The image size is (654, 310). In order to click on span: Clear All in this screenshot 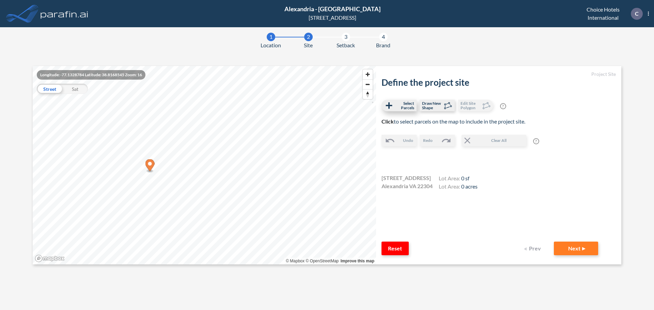, I will do `click(499, 141)`.